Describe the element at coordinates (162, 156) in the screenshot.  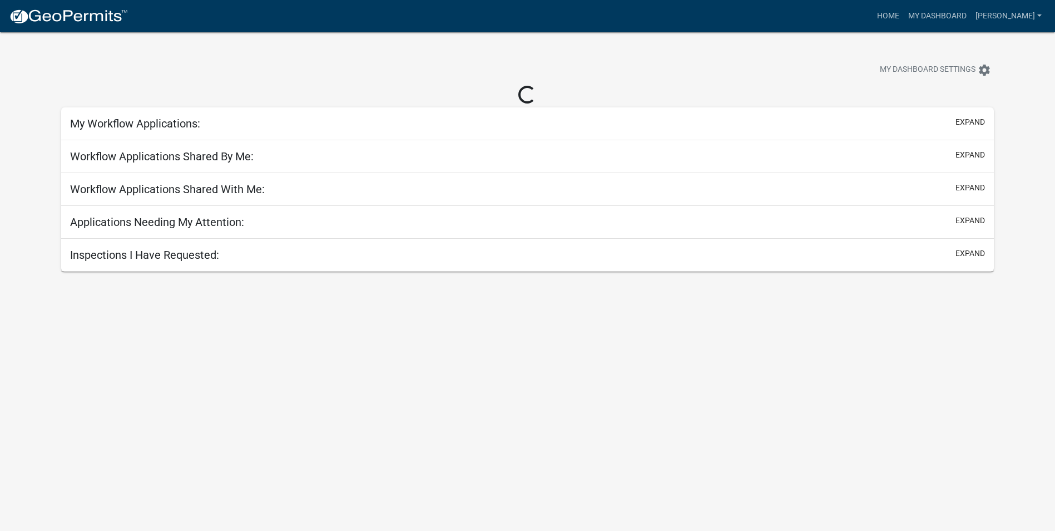
I see `h5: Workflow Applications Shared By Me:` at that location.